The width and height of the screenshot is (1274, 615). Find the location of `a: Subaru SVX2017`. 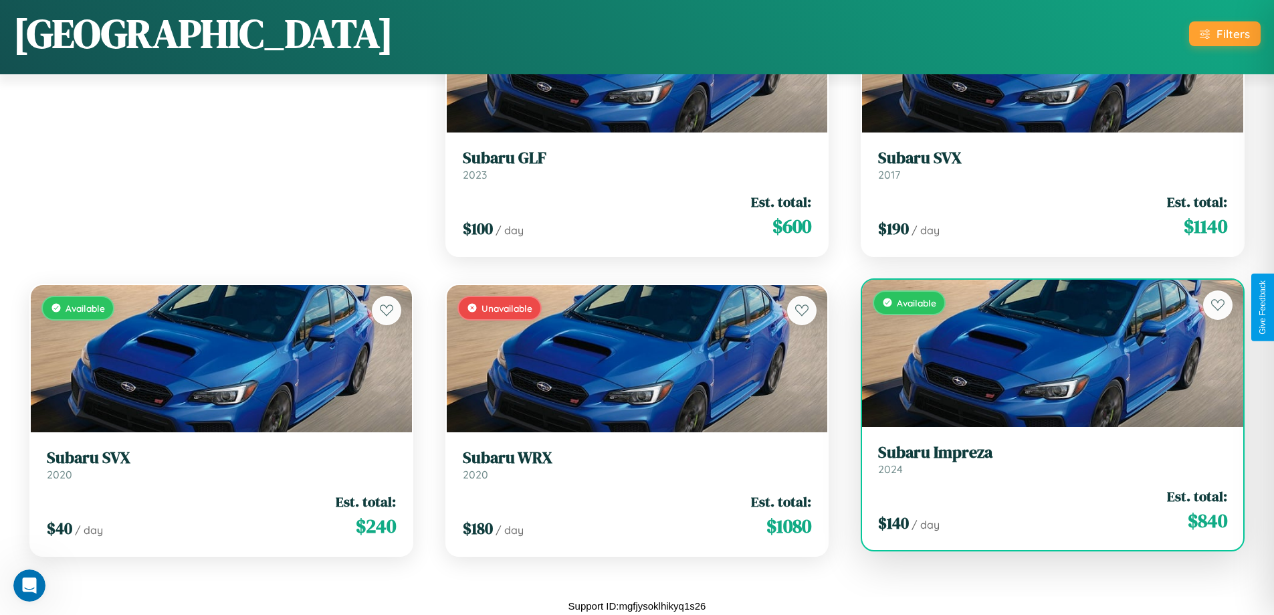

a: Subaru SVX2017 is located at coordinates (1053, 165).